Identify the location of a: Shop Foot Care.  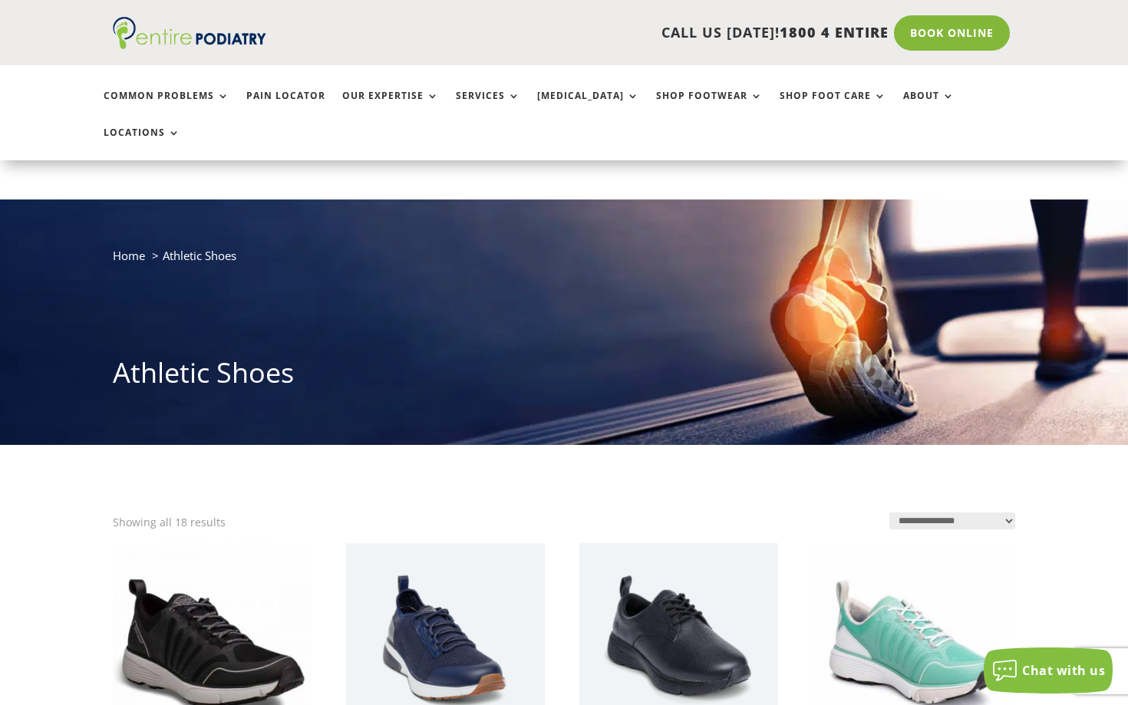
(833, 107).